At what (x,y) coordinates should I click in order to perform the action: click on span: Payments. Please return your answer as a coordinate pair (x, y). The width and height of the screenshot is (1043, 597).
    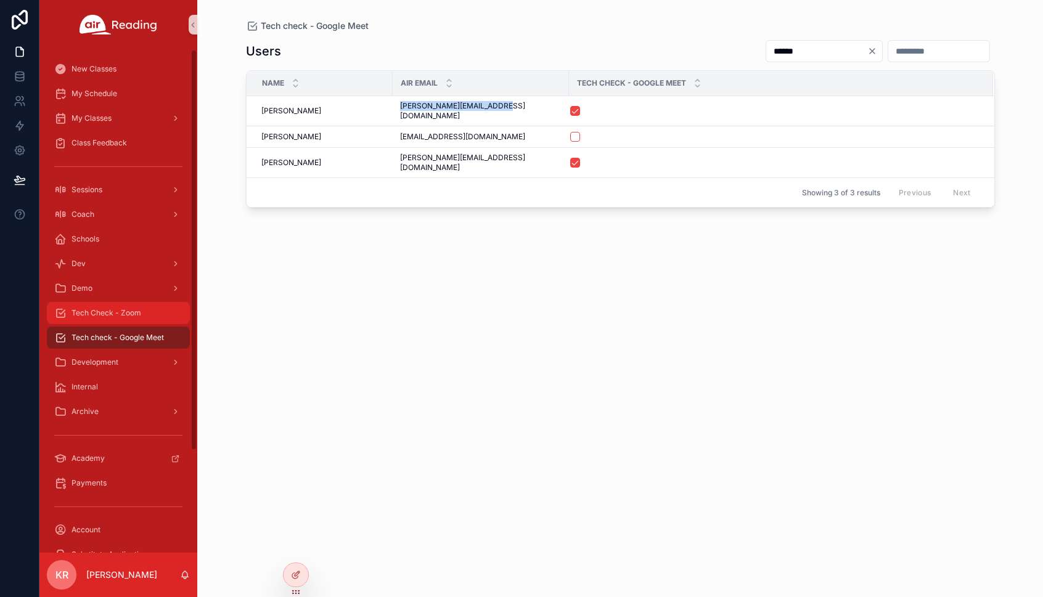
    Looking at the image, I should click on (89, 483).